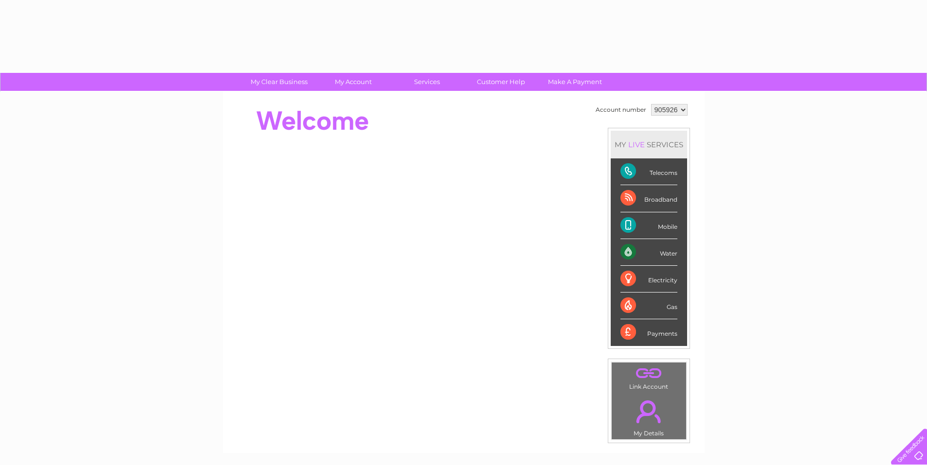  I want to click on td: My Details, so click(648, 416).